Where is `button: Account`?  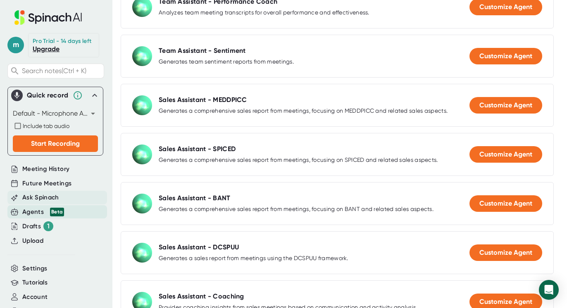
button: Account is located at coordinates (35, 297).